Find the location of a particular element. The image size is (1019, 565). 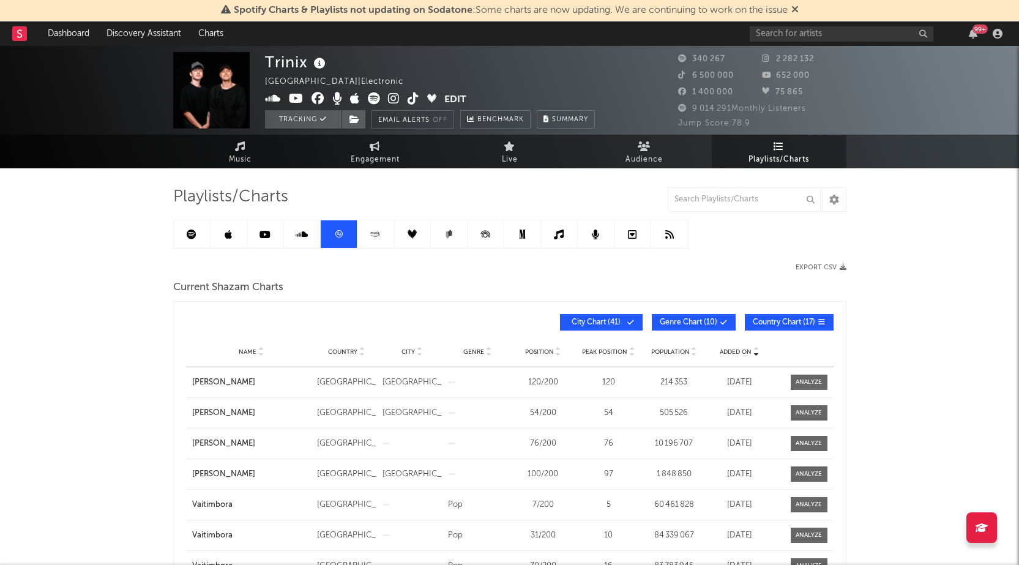

a: Discovery Assistant is located at coordinates (144, 34).